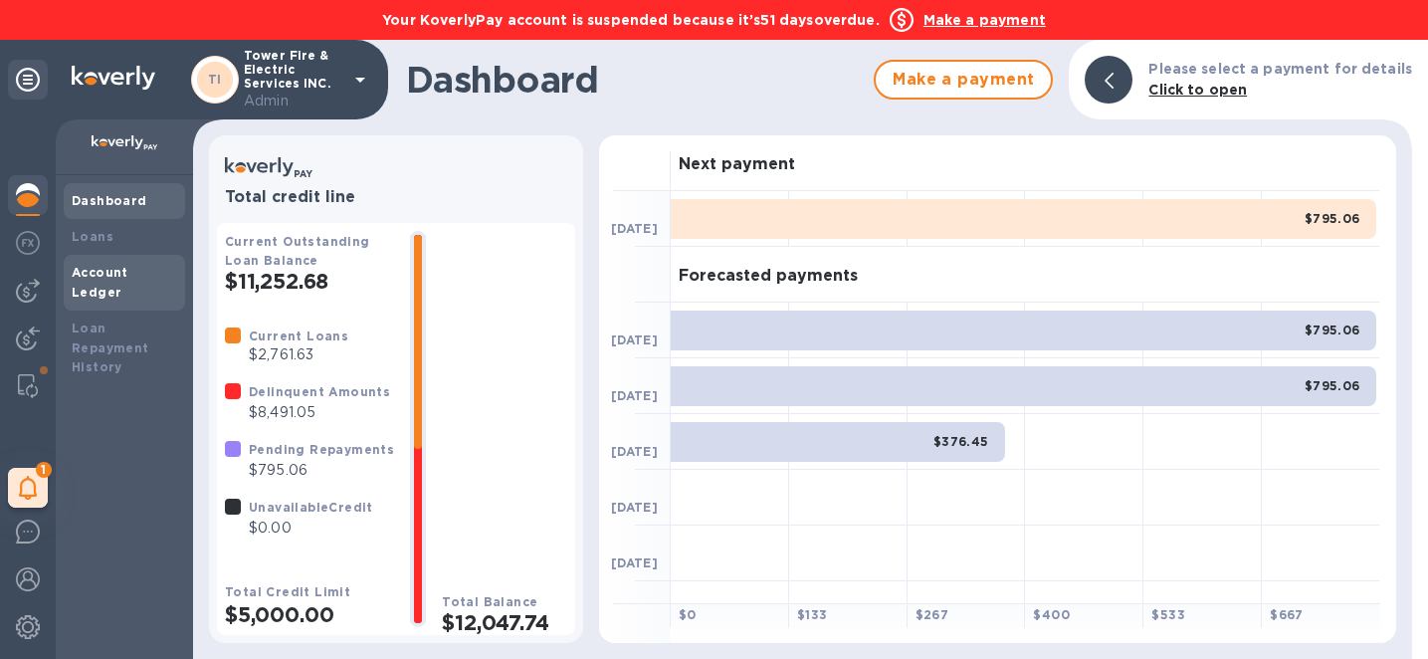  What do you see at coordinates (688, 614) in the screenshot?
I see `b: $ 0` at bounding box center [688, 614].